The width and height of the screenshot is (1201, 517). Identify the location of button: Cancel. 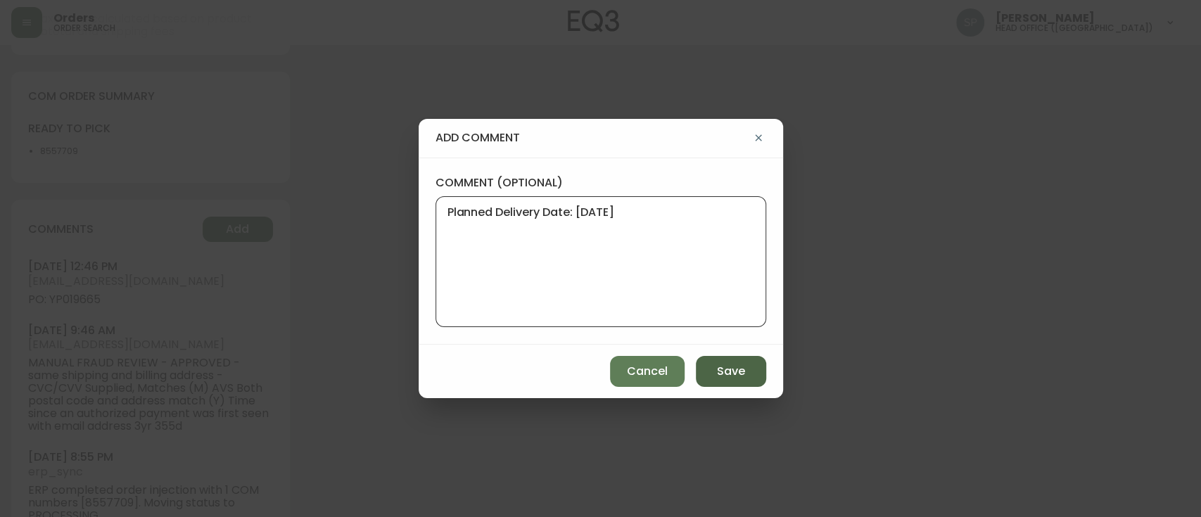
(648, 372).